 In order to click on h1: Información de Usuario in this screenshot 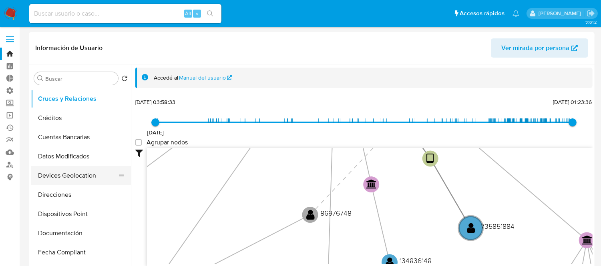, I will do `click(69, 48)`.